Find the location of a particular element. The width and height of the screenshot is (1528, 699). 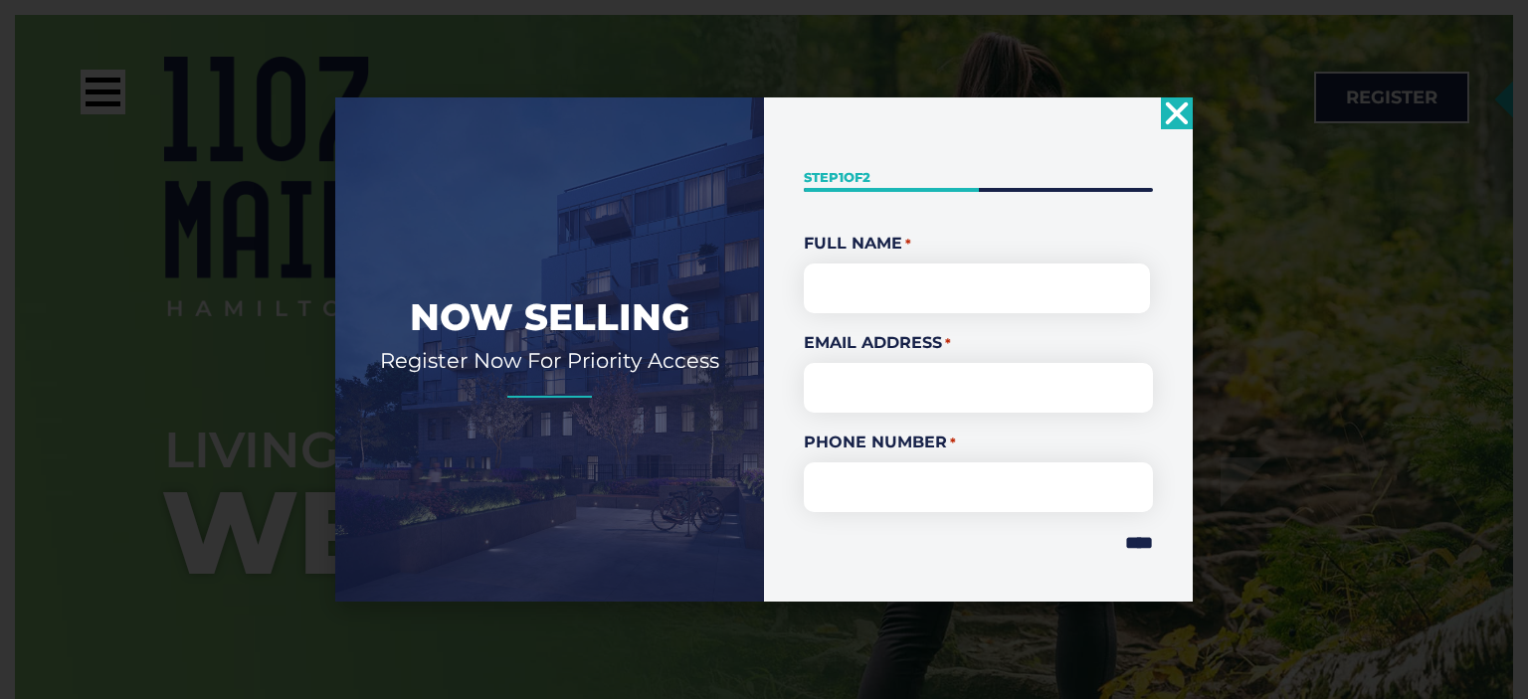

p: Step of is located at coordinates (978, 177).